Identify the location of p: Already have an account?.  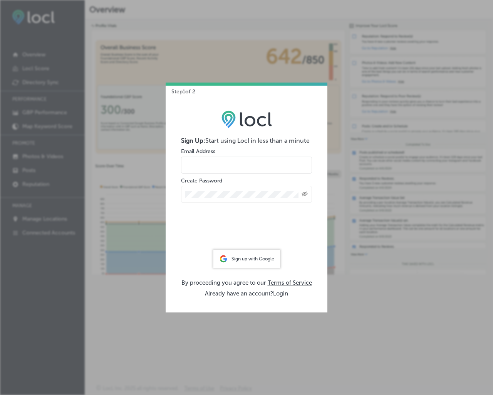
(247, 293).